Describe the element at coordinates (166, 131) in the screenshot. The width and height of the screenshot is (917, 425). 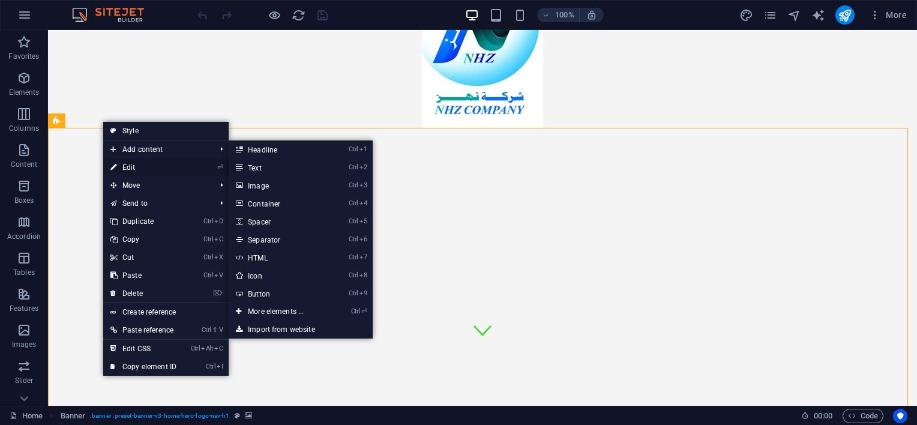
I see `a: Style` at that location.